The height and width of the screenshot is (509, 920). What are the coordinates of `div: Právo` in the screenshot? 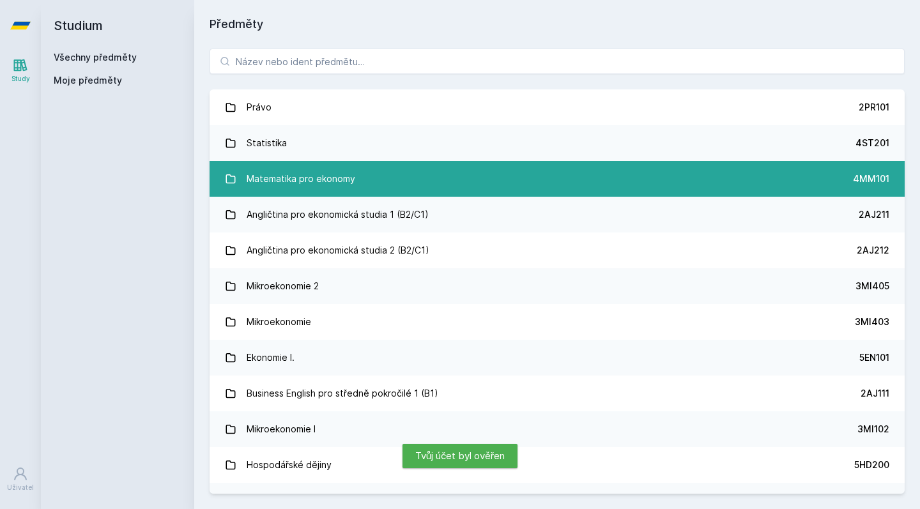 It's located at (259, 107).